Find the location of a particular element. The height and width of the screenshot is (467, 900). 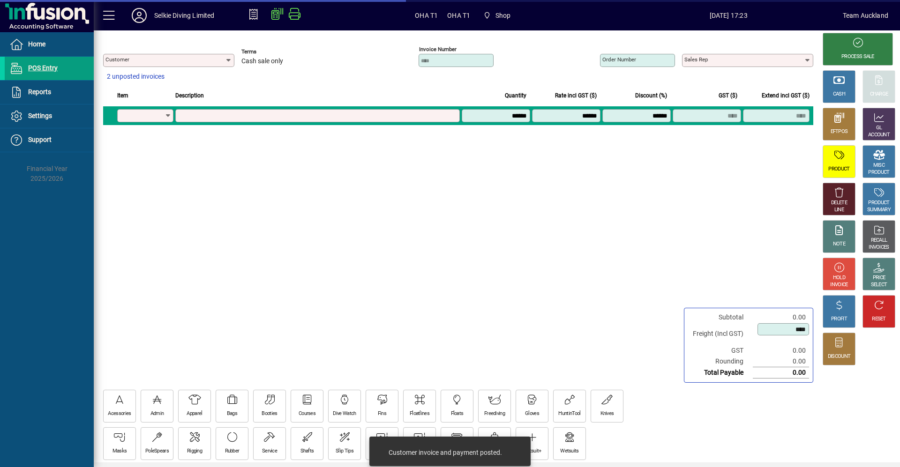

span: Description is located at coordinates (189, 96).